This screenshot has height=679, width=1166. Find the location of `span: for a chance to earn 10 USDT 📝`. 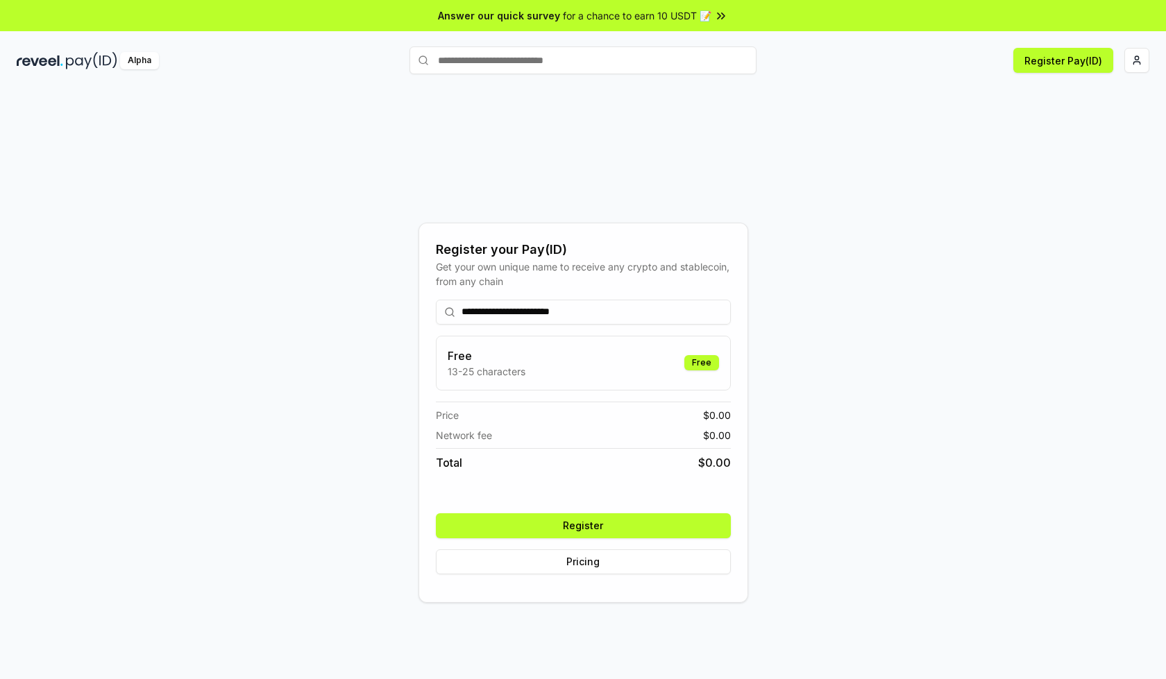

span: for a chance to earn 10 USDT 📝 is located at coordinates (637, 15).